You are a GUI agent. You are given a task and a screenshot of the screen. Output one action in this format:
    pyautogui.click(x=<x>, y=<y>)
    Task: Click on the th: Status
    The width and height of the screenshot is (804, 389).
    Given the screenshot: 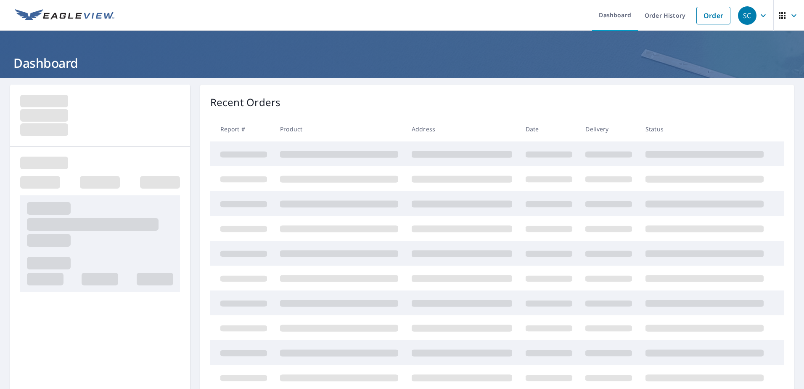 What is the action you would take?
    pyautogui.click(x=705, y=129)
    